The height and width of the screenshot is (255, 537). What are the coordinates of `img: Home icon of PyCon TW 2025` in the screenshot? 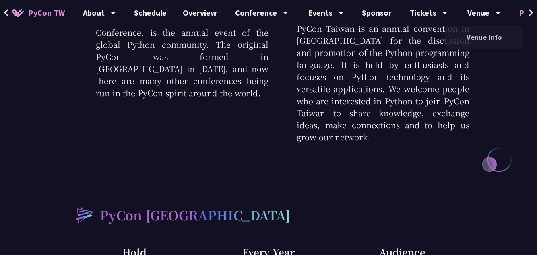 It's located at (18, 13).